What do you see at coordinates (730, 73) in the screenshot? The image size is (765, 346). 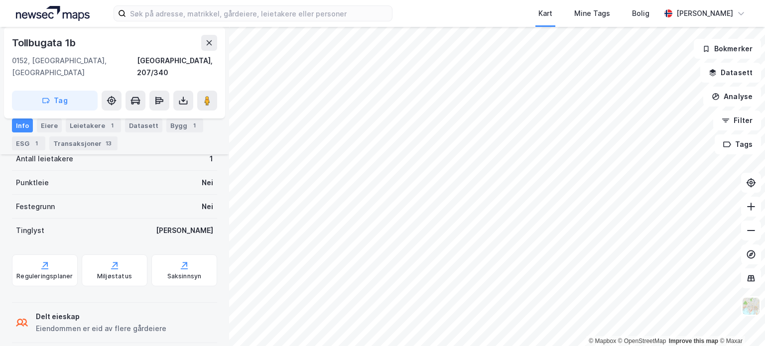 I see `button: Datasett` at bounding box center [730, 73].